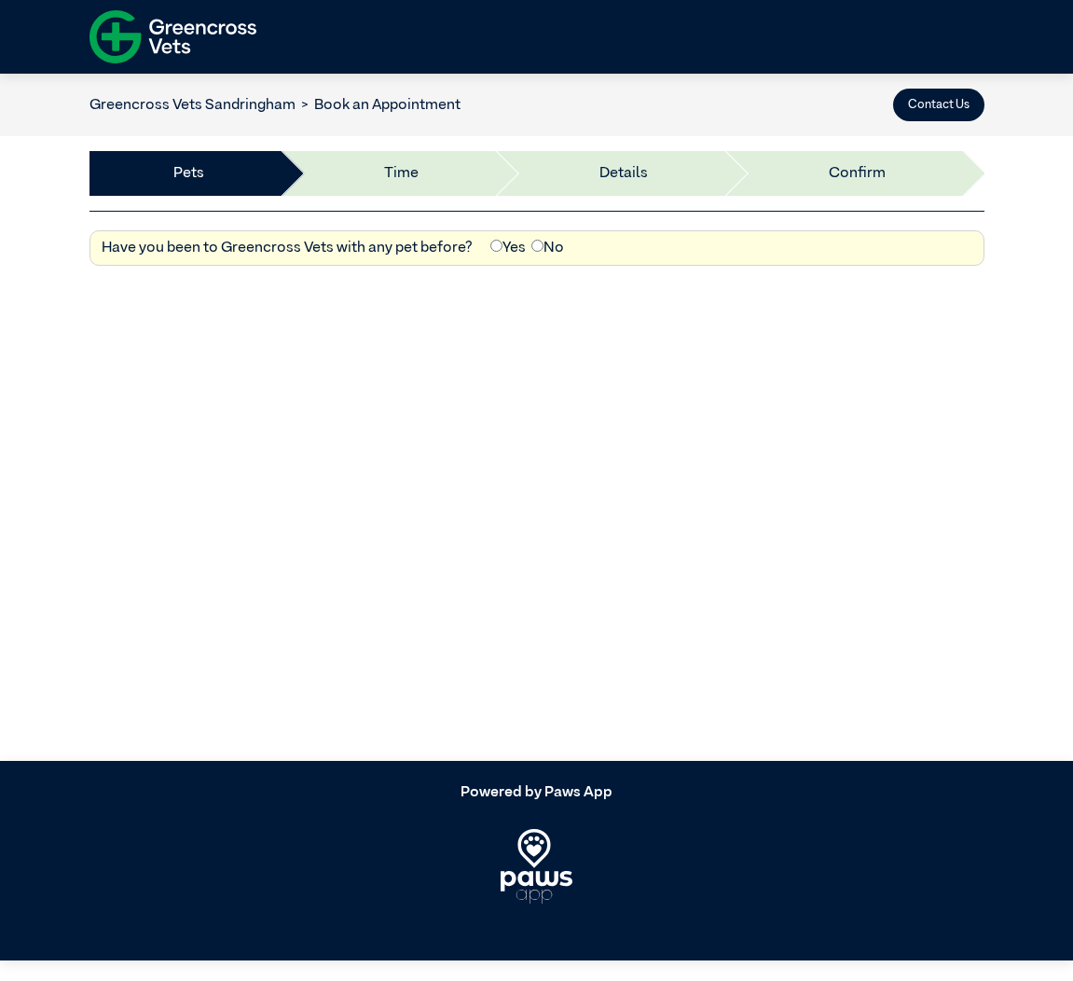 This screenshot has height=981, width=1073. What do you see at coordinates (287, 248) in the screenshot?
I see `label: Have you been to Greencross Vets with any pet before?` at bounding box center [287, 248].